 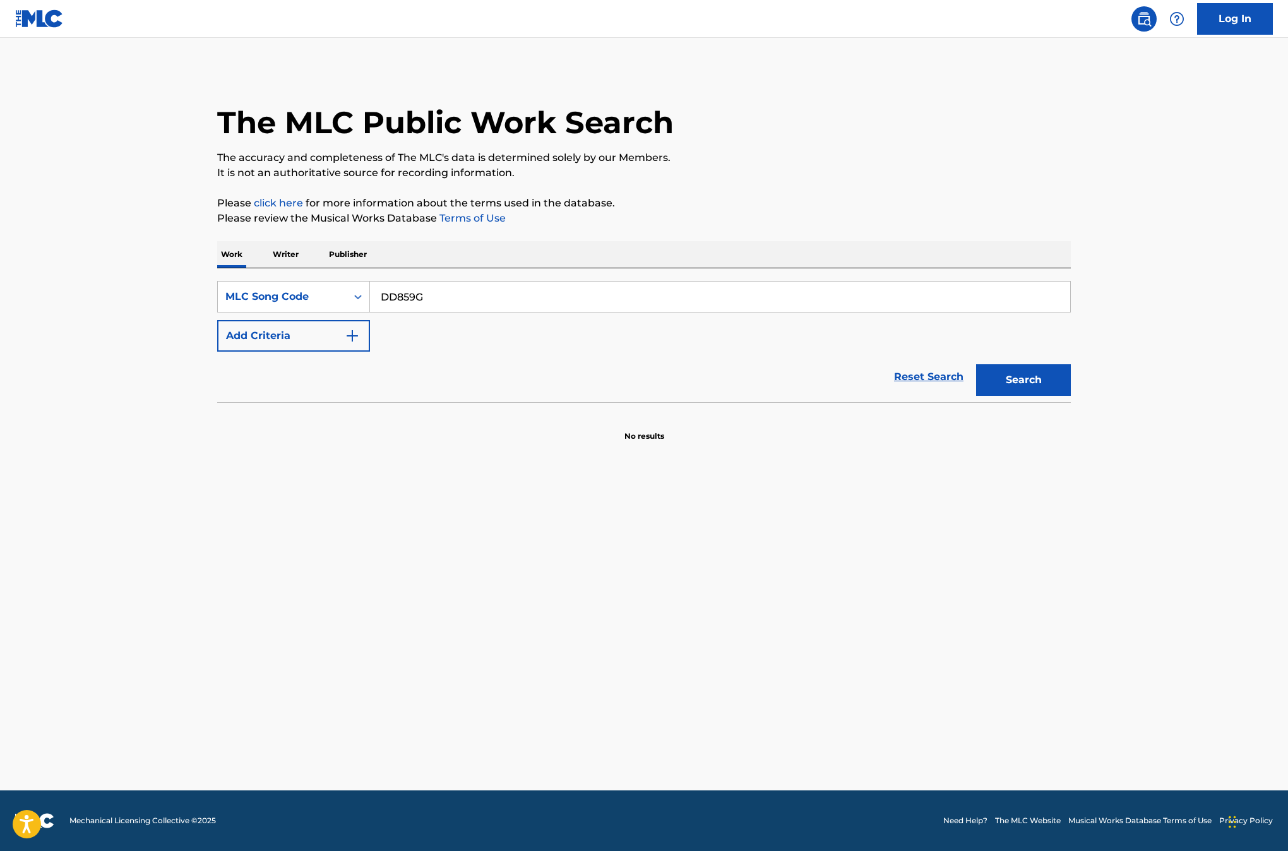 I want to click on img: search, so click(x=1144, y=19).